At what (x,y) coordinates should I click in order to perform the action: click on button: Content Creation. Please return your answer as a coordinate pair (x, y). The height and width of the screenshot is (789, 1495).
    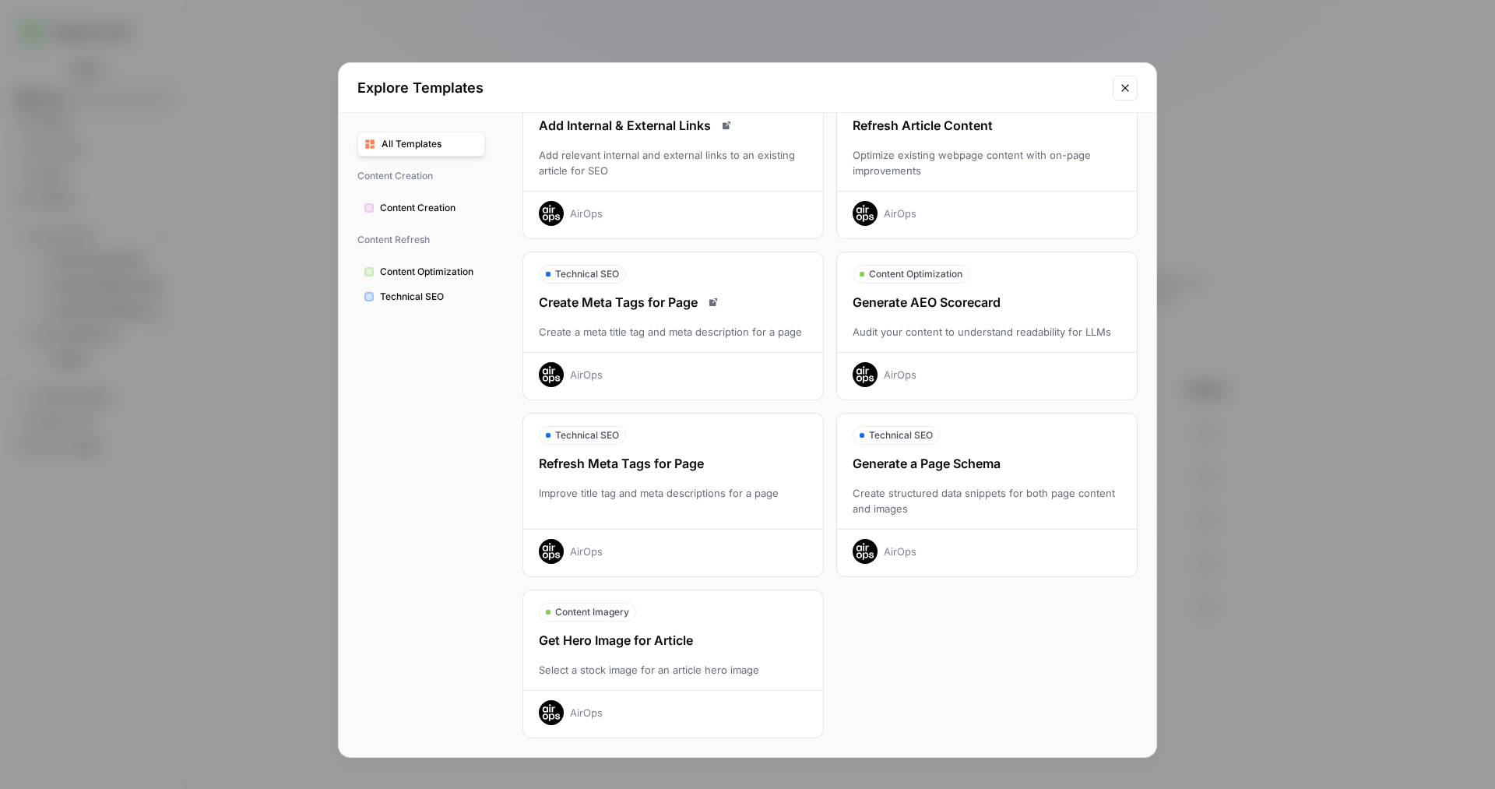
    Looking at the image, I should click on (421, 208).